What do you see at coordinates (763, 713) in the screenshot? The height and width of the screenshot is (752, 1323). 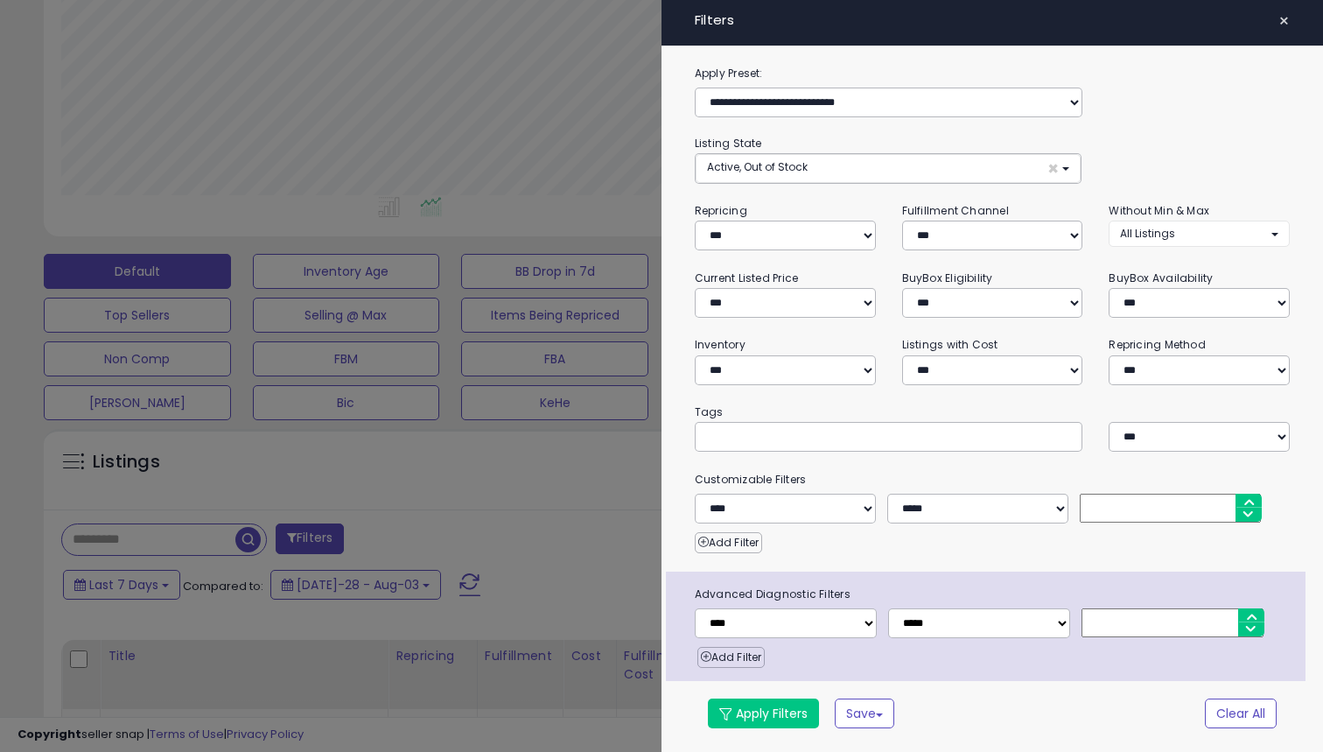 I see `button: Apply Filters` at bounding box center [763, 713].